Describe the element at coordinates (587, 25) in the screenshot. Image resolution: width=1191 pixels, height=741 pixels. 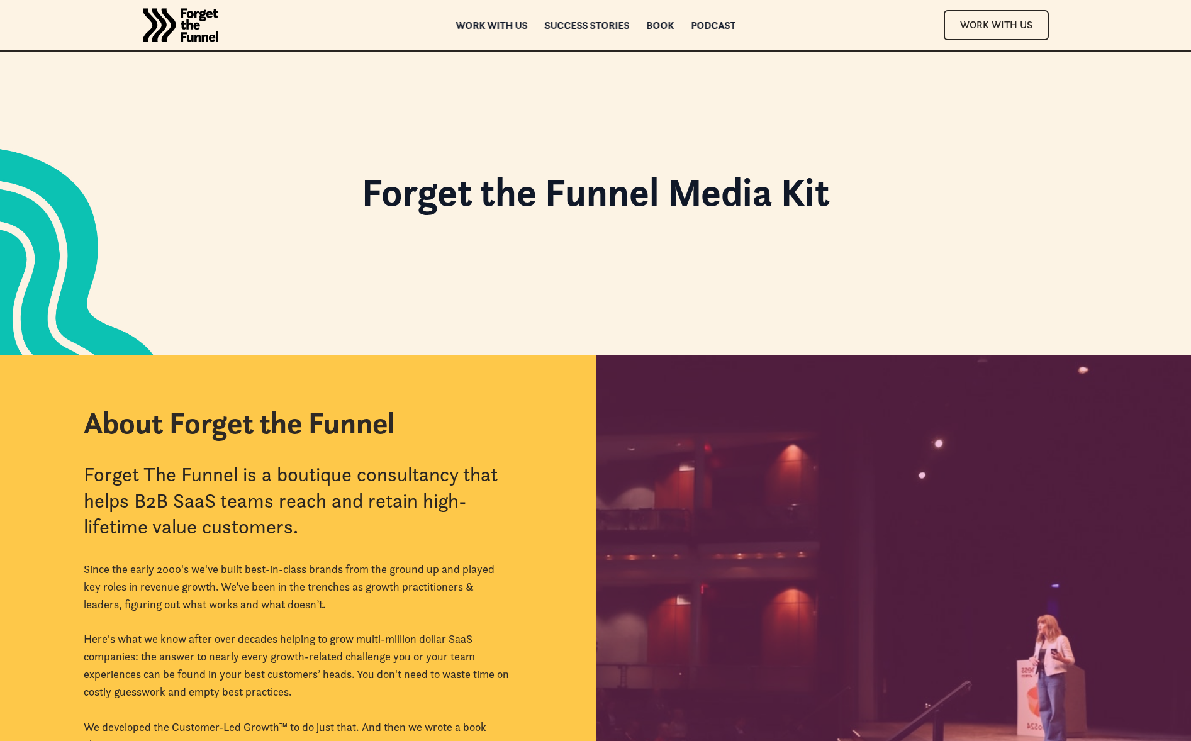
I see `div: Success Stories` at that location.